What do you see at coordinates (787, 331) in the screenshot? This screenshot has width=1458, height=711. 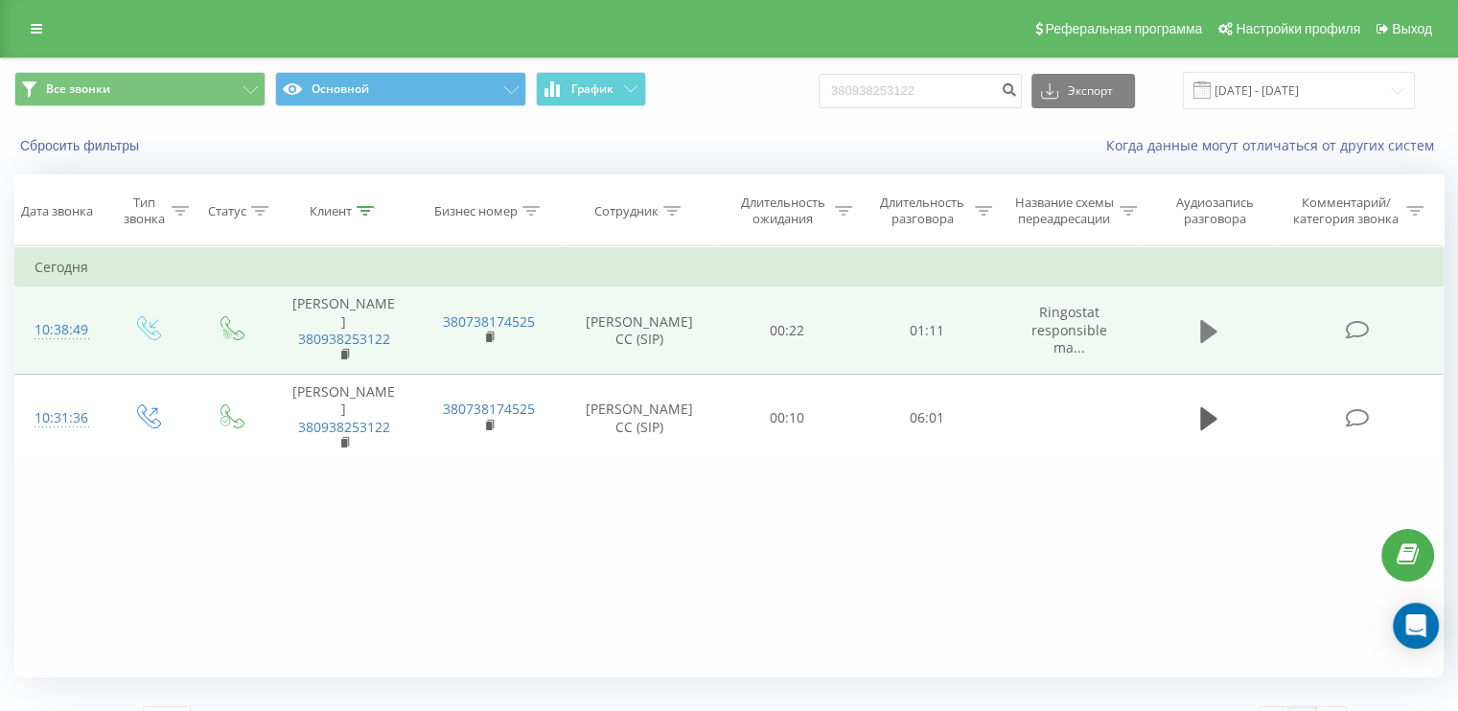 I see `td: 00:22` at bounding box center [787, 331].